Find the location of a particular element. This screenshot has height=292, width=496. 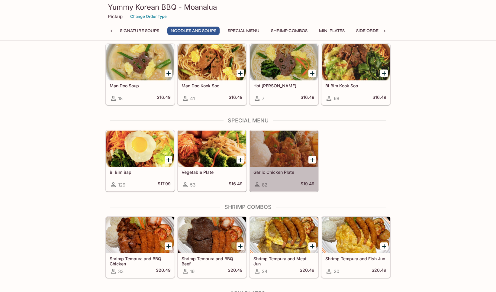

div: Vegetable Plate is located at coordinates (212, 149).